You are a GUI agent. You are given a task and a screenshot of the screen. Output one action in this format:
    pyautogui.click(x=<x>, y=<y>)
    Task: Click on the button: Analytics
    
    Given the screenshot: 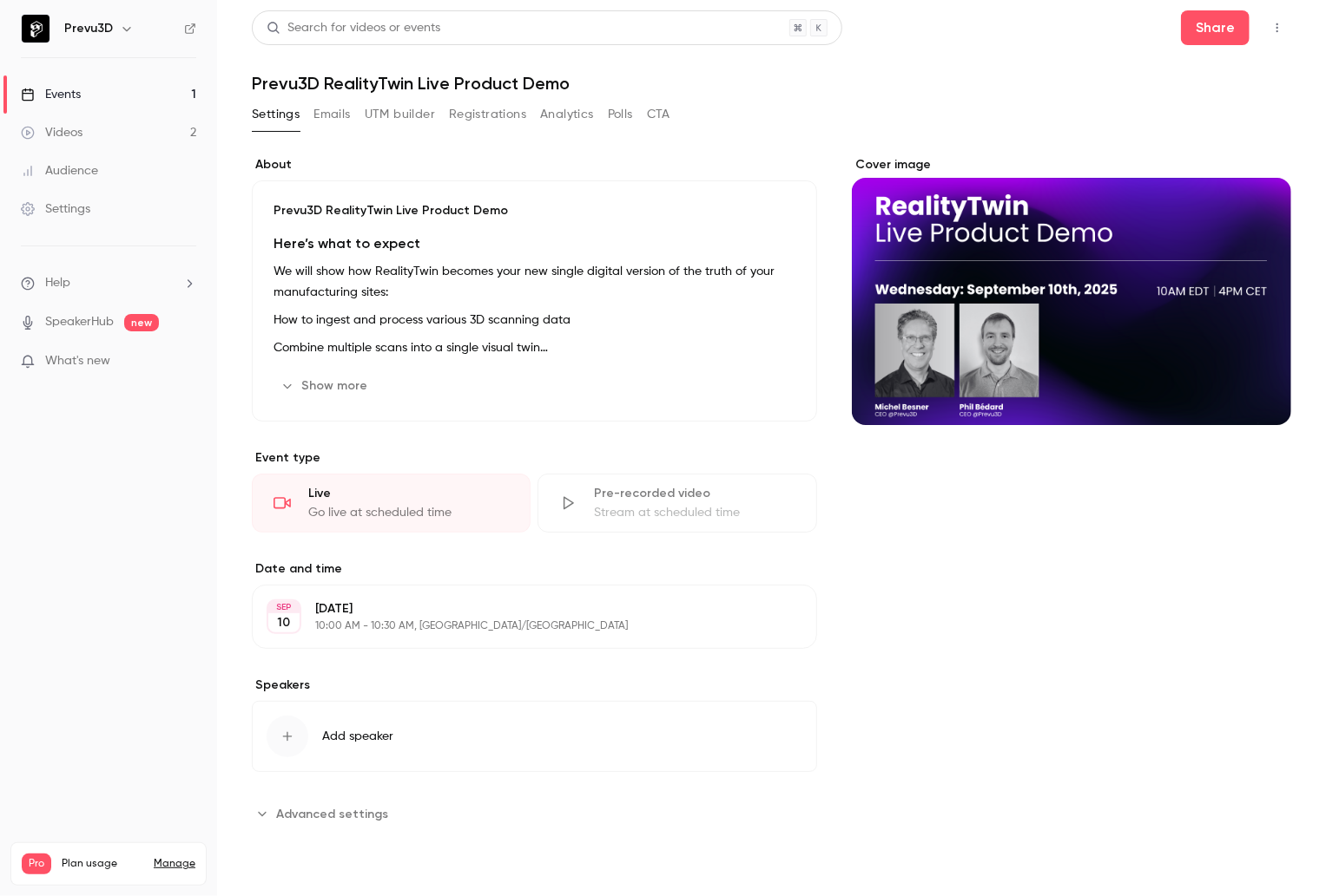 What is the action you would take?
    pyautogui.click(x=567, y=115)
    